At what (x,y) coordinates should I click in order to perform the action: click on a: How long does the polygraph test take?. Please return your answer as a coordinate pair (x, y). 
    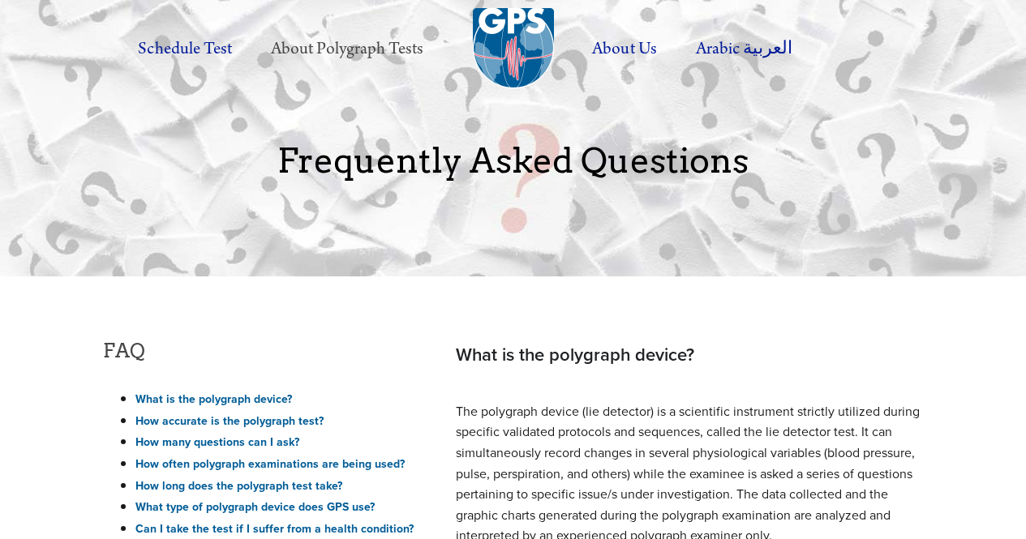
    Looking at the image, I should click on (238, 486).